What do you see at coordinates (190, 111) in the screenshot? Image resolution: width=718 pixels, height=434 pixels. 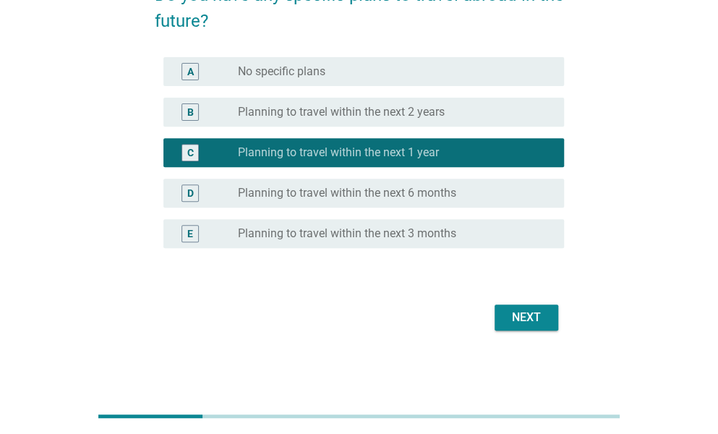 I see `div: B` at bounding box center [190, 111].